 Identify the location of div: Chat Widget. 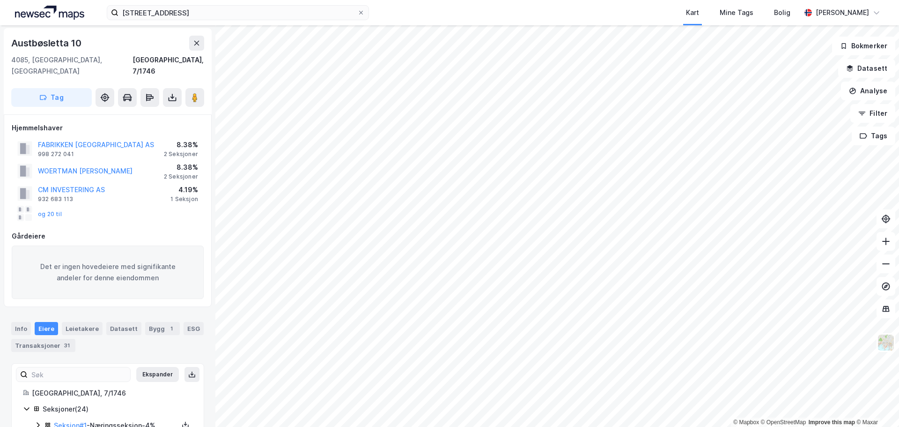
(876, 404).